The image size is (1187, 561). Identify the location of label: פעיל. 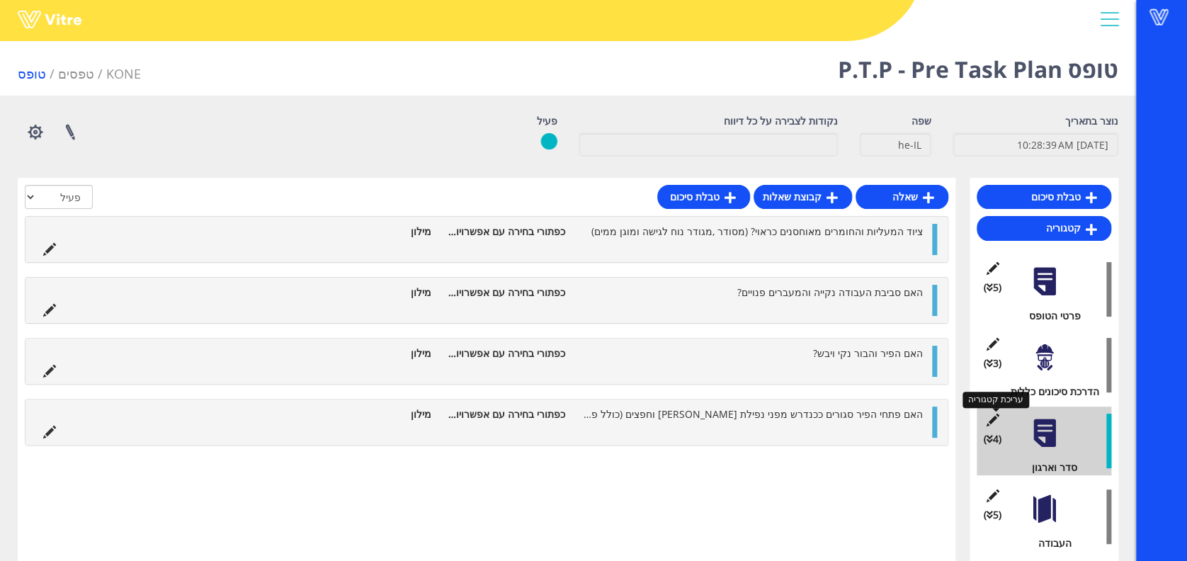
(547, 121).